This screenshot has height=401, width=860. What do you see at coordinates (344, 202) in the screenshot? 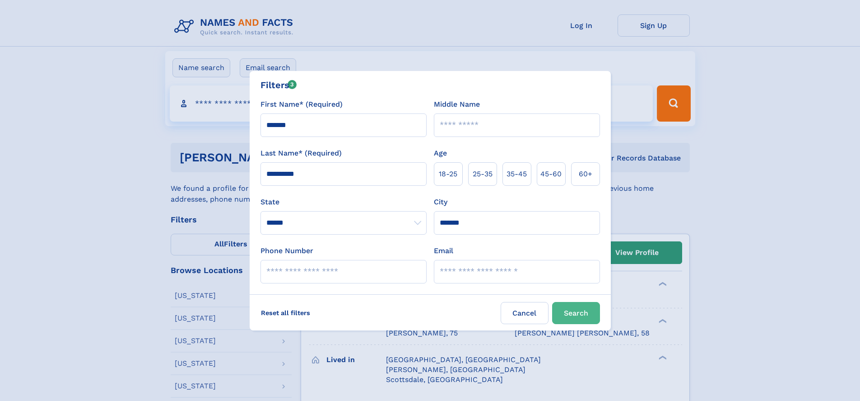
I see `label: State` at bounding box center [344, 202].